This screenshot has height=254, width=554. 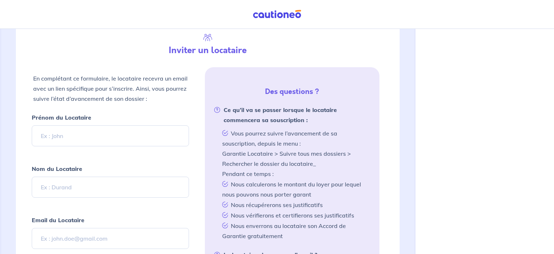 I want to click on li: Nous enverrons au locataire son Accord de Garantie gratuitement, so click(x=295, y=230).